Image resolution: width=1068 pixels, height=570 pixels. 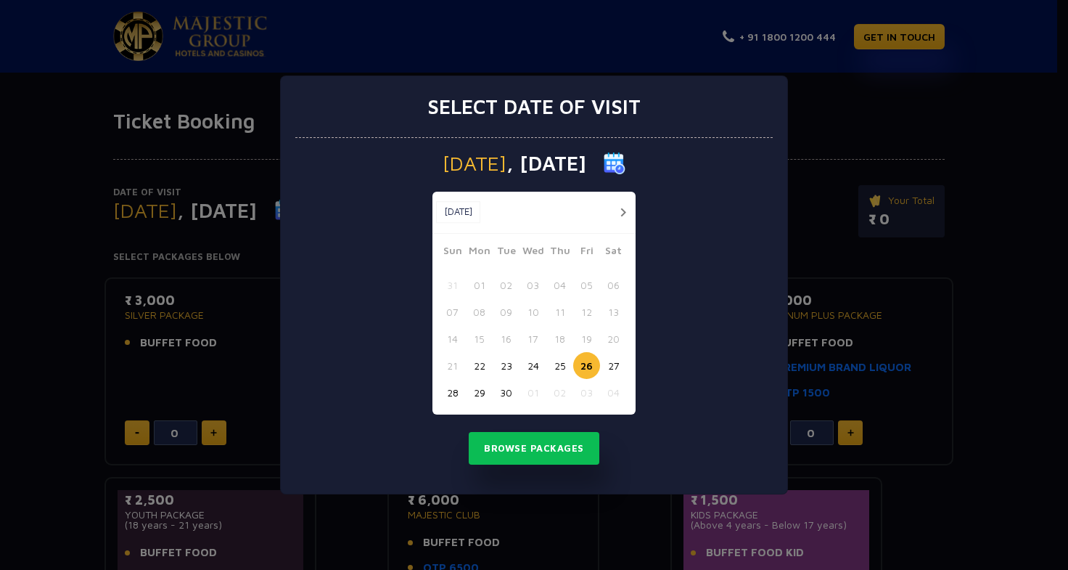 What do you see at coordinates (586, 284) in the screenshot?
I see `button: 05` at bounding box center [586, 284].